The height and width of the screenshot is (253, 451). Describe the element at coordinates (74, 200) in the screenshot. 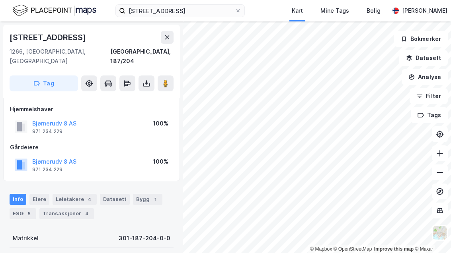

I see `div: Leietakere` at that location.